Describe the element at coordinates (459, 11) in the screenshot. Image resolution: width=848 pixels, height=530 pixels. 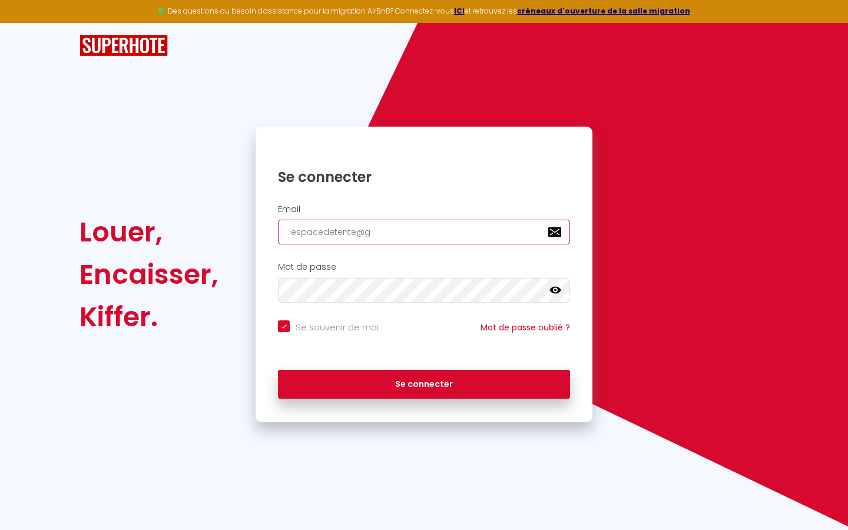
I see `strong: ICI` at that location.